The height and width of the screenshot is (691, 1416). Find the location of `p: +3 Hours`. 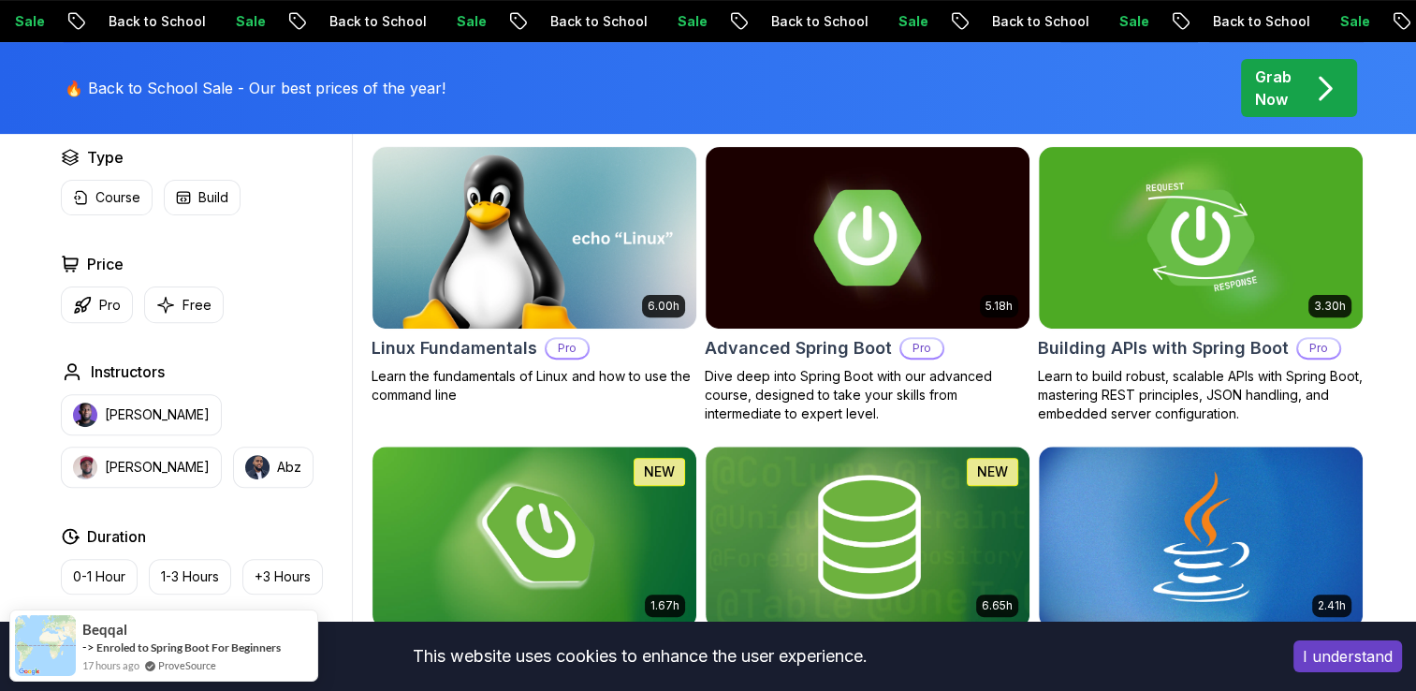

p: +3 Hours is located at coordinates (283, 576).